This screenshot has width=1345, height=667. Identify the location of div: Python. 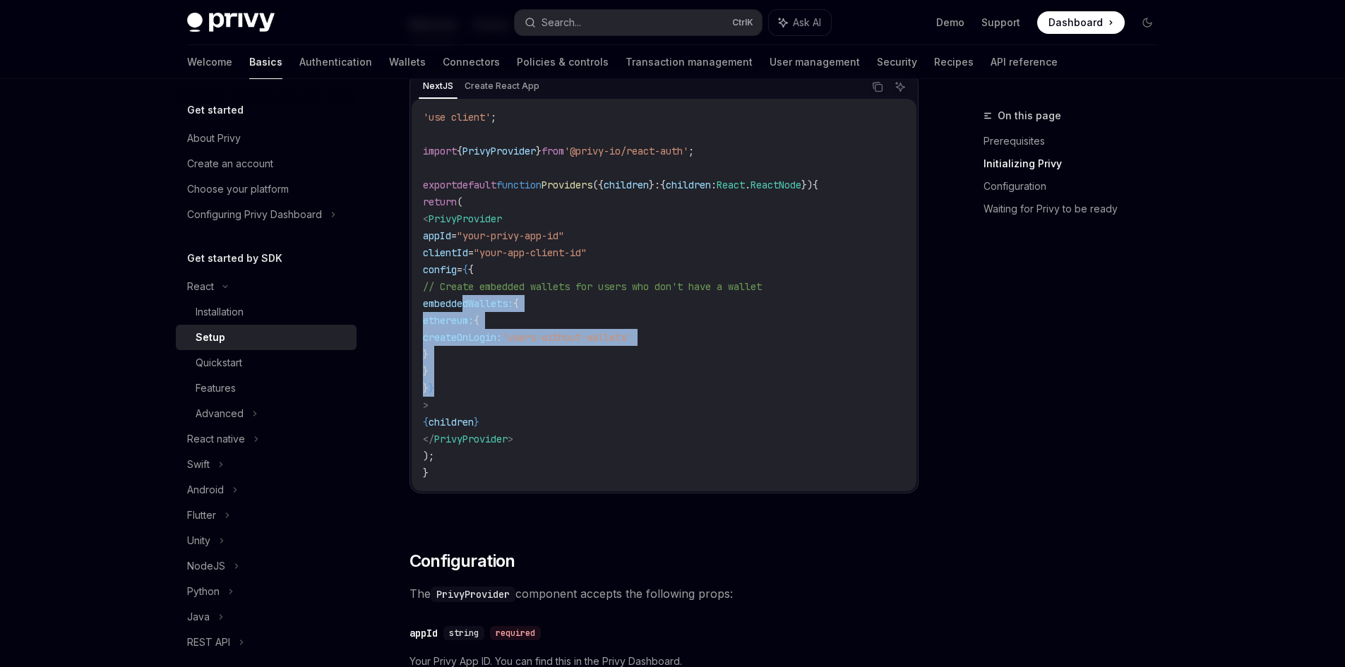
(203, 591).